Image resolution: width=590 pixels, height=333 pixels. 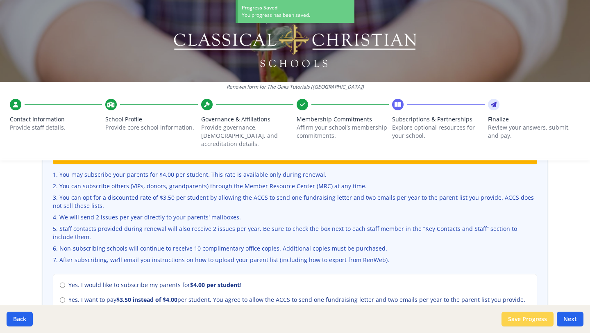 What do you see at coordinates (527, 319) in the screenshot?
I see `button: Save Progress` at bounding box center [527, 319].